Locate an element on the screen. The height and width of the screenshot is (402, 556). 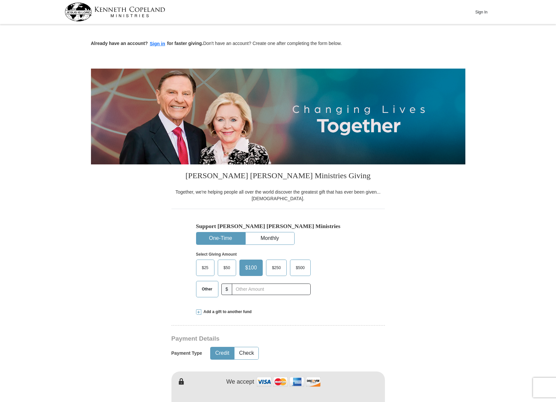
button: One-Time is located at coordinates (221, 238).